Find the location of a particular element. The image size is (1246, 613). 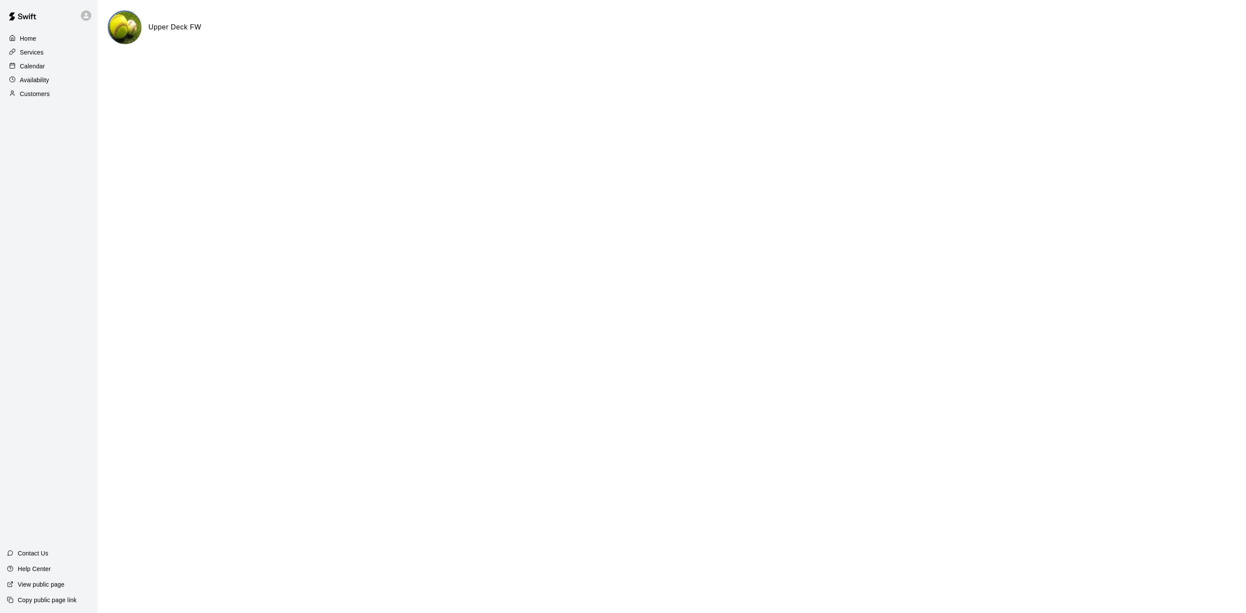

img: Upper Deck FW logo is located at coordinates (125, 28).